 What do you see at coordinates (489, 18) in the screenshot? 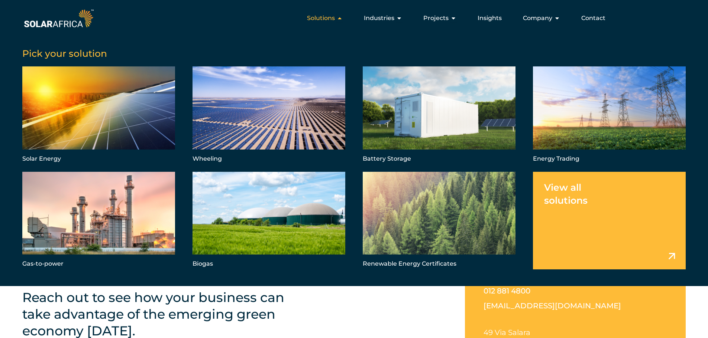
I see `span: Insights` at bounding box center [489, 18].